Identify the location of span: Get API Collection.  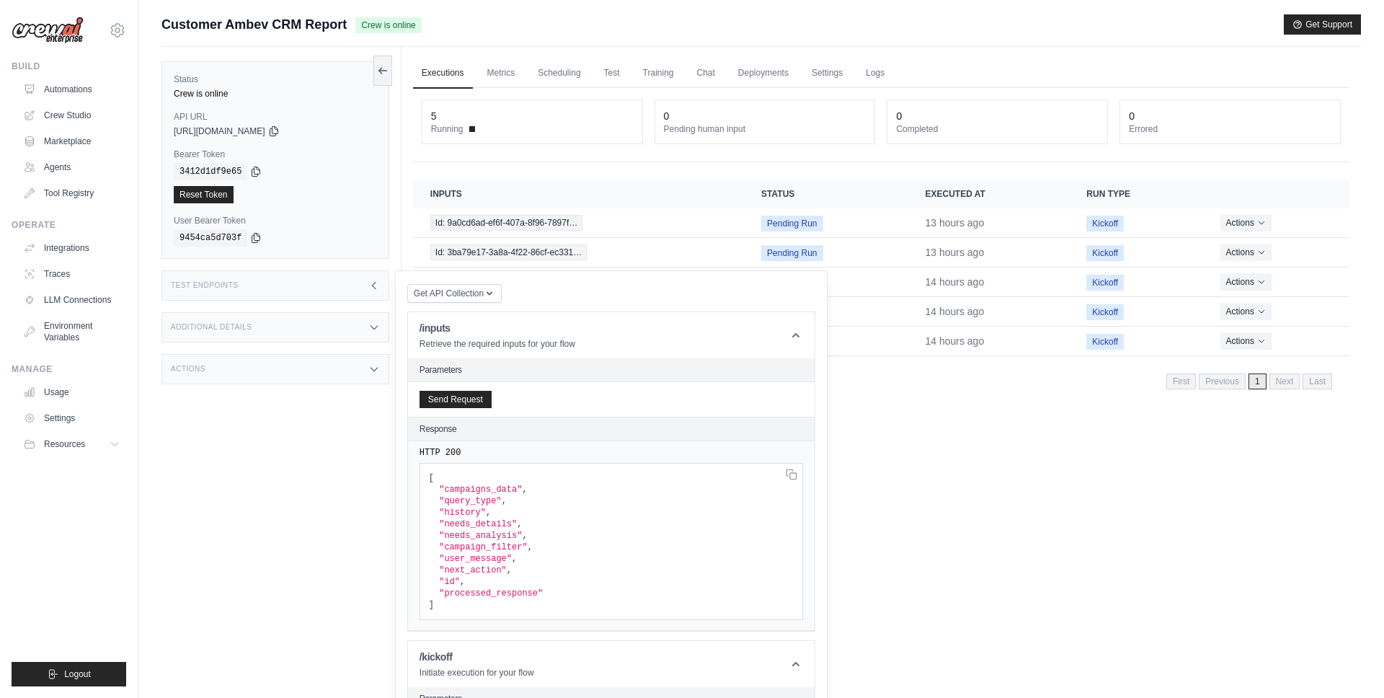
(448, 293).